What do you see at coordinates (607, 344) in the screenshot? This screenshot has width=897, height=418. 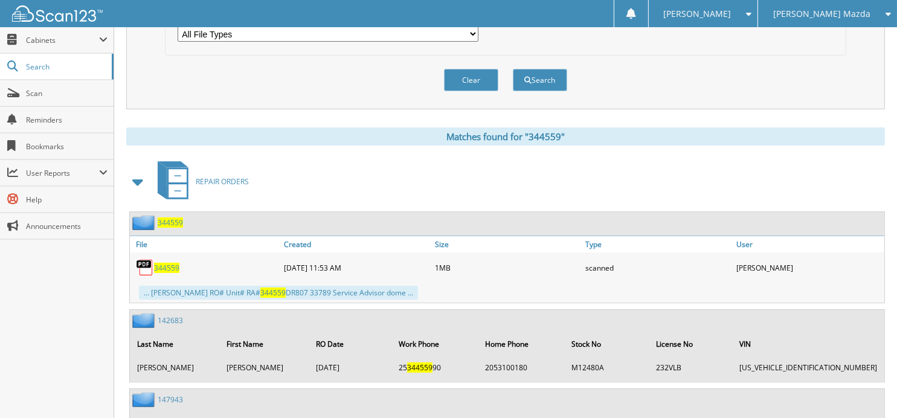 I see `th: Stock No` at bounding box center [607, 344].